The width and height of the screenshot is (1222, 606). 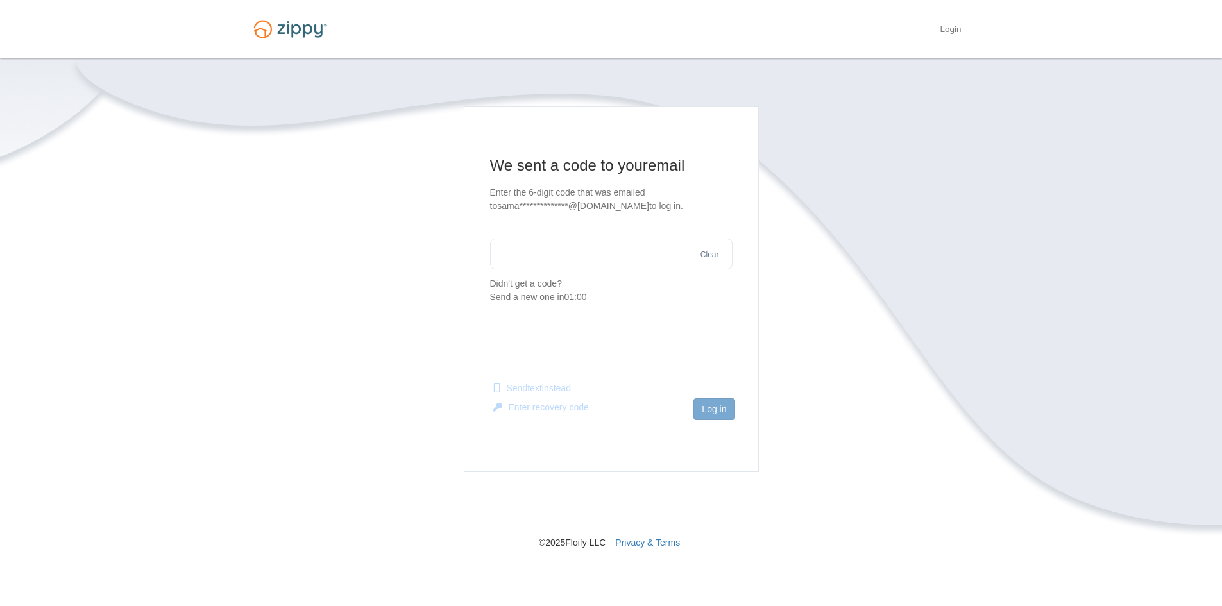 What do you see at coordinates (714, 409) in the screenshot?
I see `button: Log in` at bounding box center [714, 409].